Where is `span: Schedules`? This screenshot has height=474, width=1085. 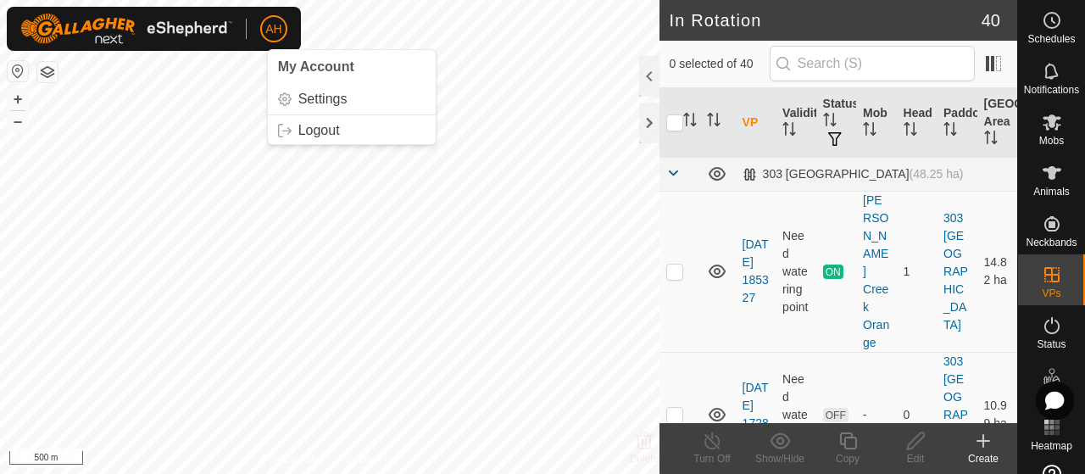 span: Schedules is located at coordinates (1051, 39).